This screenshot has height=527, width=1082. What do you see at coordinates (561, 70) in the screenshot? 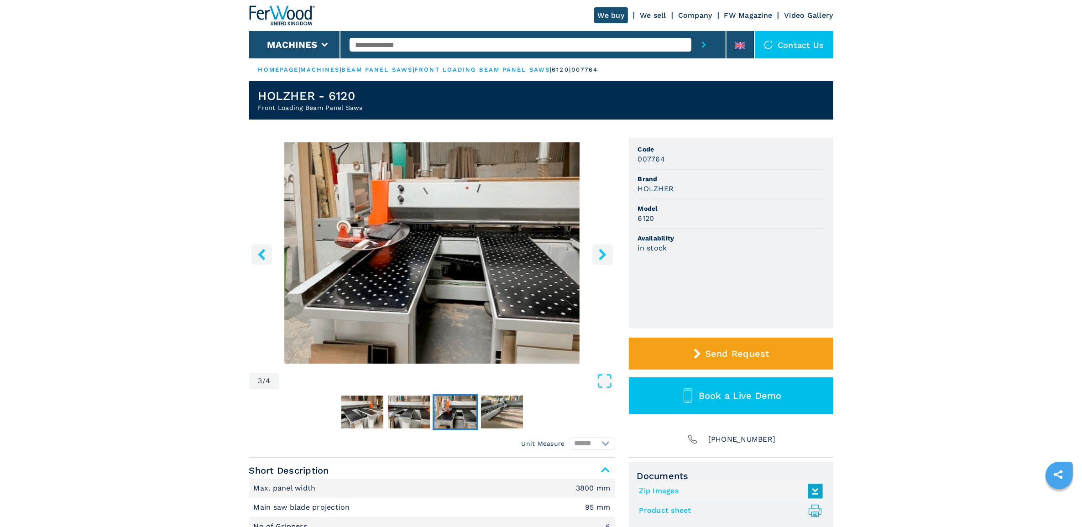
I see `p: 6120 |` at bounding box center [561, 70].